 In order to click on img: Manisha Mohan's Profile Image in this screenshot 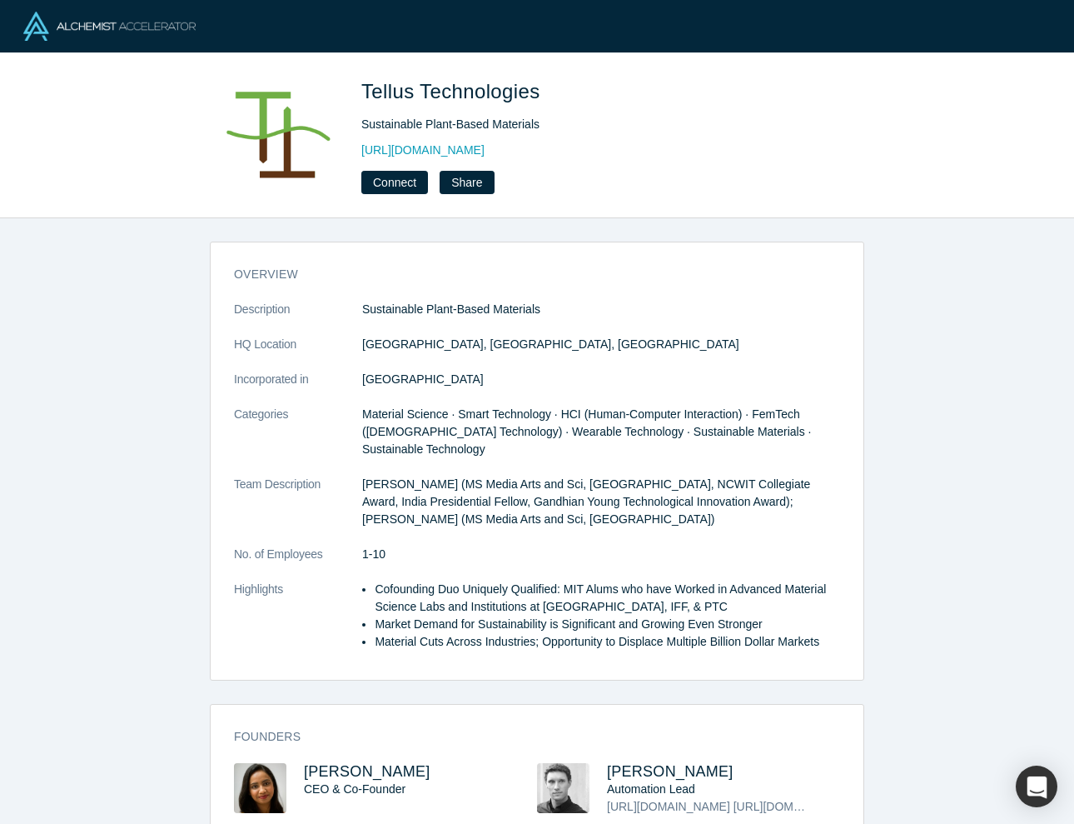, I will do `click(260, 788)`.